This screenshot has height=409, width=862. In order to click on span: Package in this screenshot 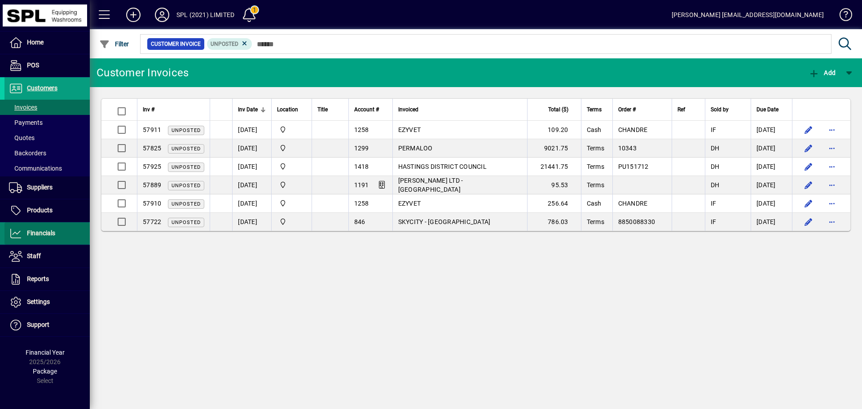, I will do `click(45, 371)`.